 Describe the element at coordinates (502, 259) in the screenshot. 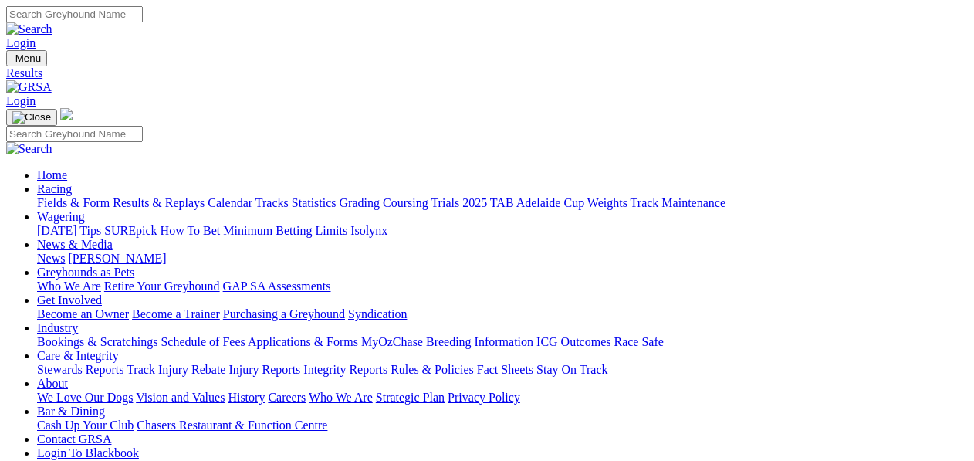

I see `div: News & Media` at that location.